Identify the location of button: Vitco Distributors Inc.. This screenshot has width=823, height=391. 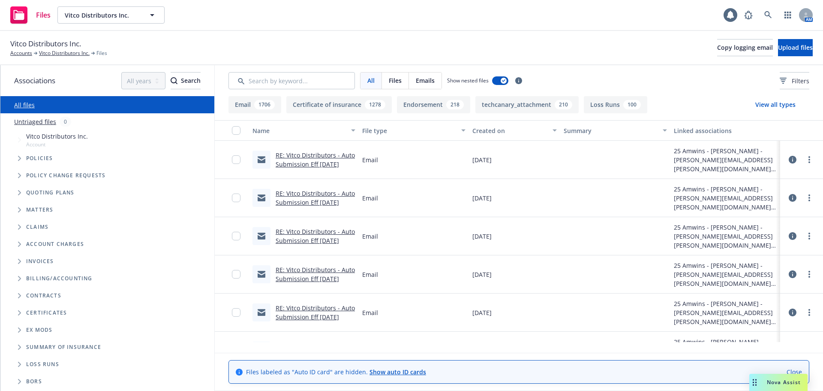
(111, 15).